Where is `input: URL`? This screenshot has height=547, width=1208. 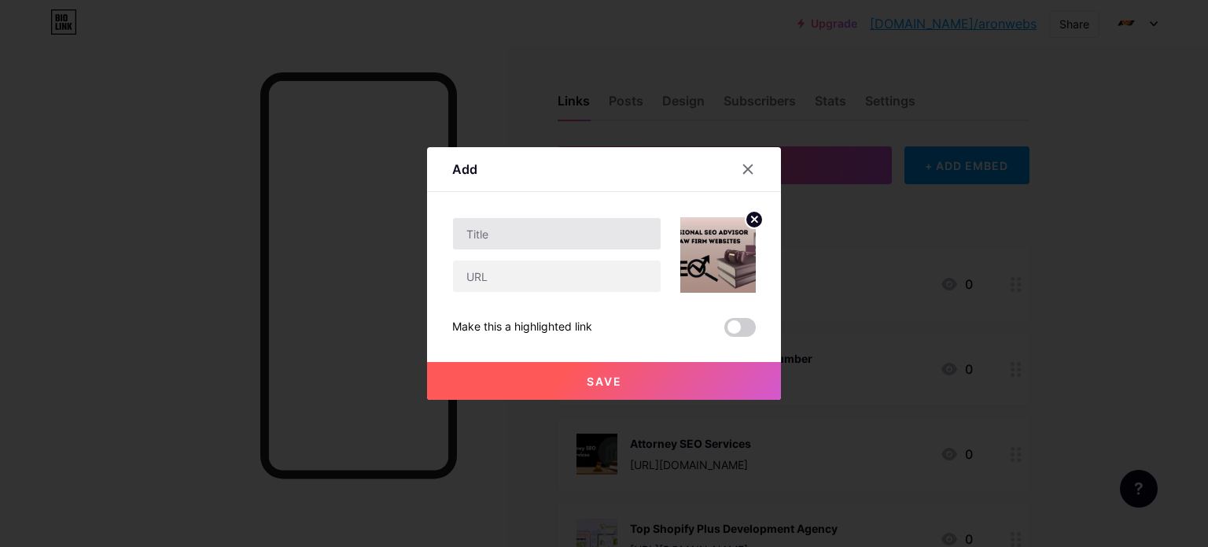 input: URL is located at coordinates (557, 276).